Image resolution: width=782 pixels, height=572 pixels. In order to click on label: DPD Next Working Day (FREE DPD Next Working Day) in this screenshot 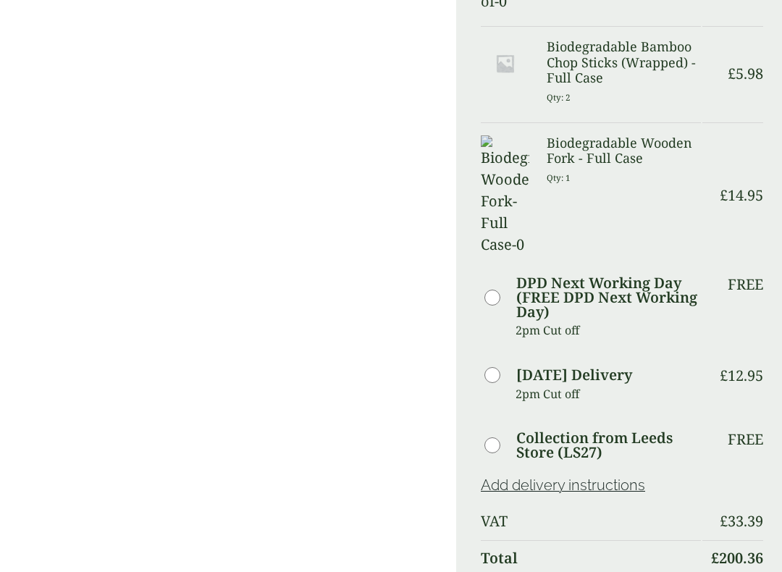, I will do `click(609, 298)`.